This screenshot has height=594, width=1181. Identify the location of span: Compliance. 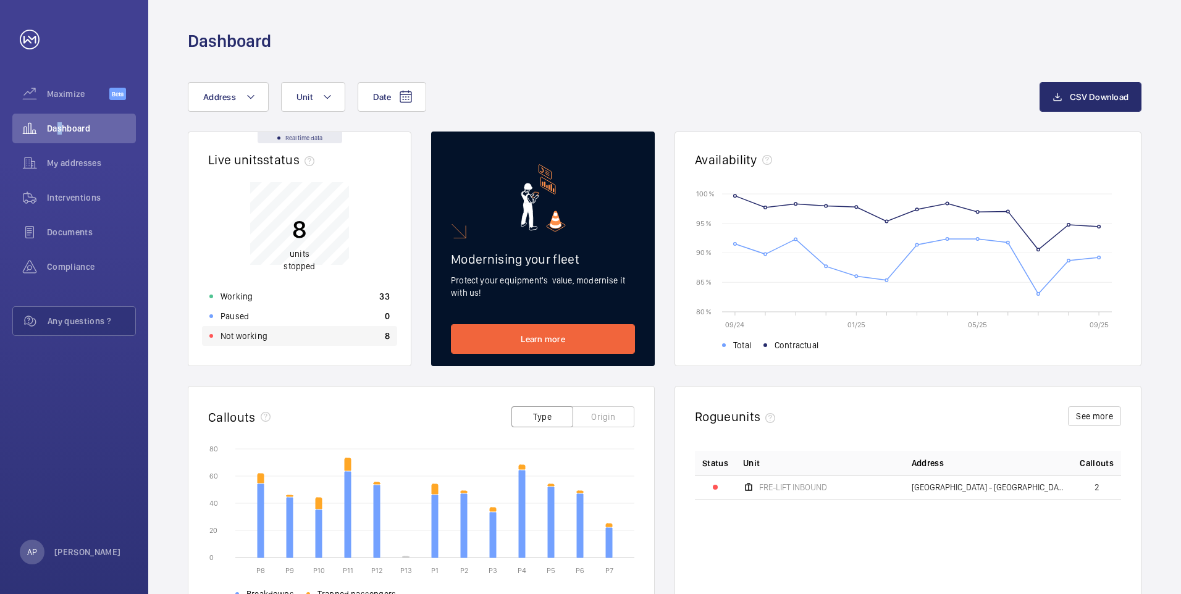
(91, 267).